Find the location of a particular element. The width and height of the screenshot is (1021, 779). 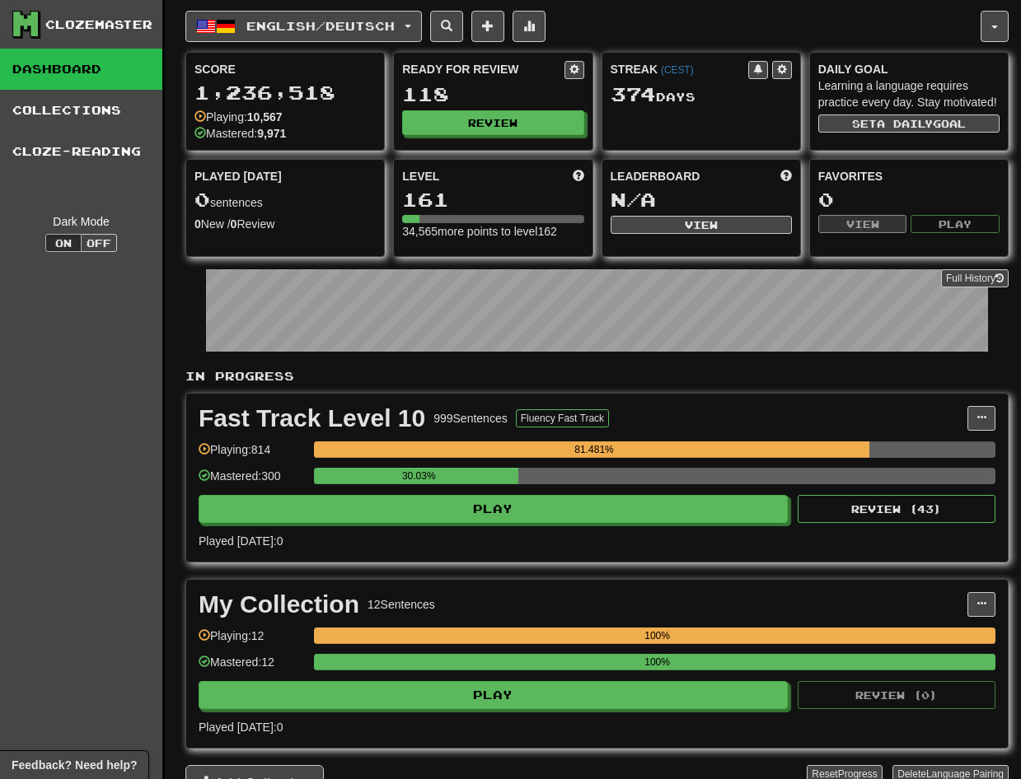

button: Review (0) is located at coordinates (896, 695).